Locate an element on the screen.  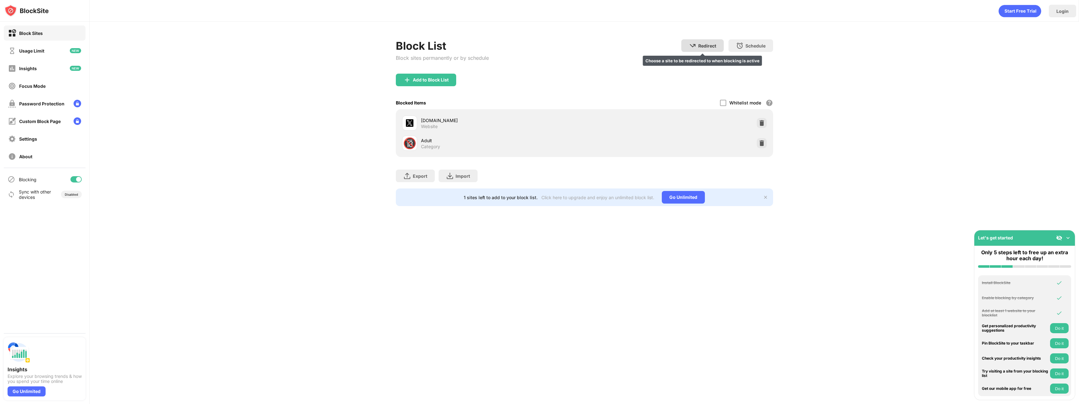
div: Disabled is located at coordinates (71, 194).